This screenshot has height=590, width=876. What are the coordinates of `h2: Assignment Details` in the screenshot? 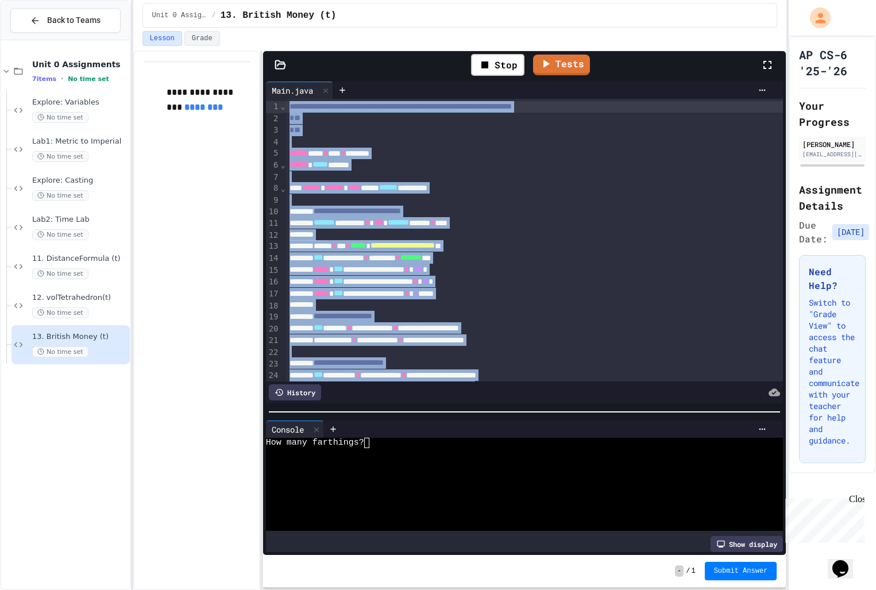 It's located at (832, 197).